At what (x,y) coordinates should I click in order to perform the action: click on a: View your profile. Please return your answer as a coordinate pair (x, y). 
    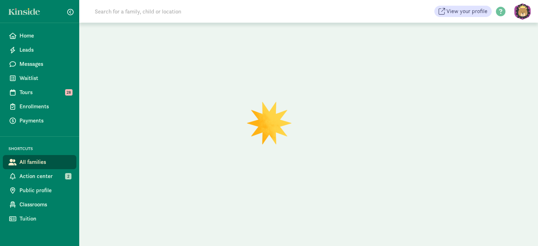
    Looking at the image, I should click on (463, 11).